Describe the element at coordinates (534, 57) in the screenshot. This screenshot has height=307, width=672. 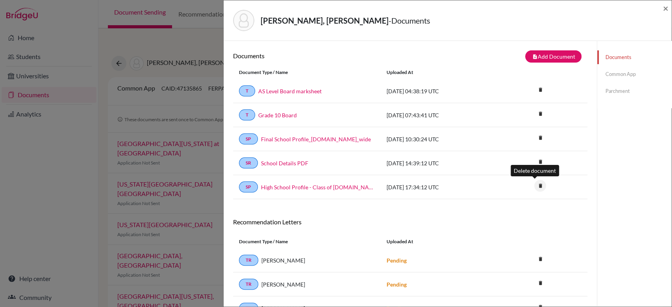
I see `i: note_add` at that location.